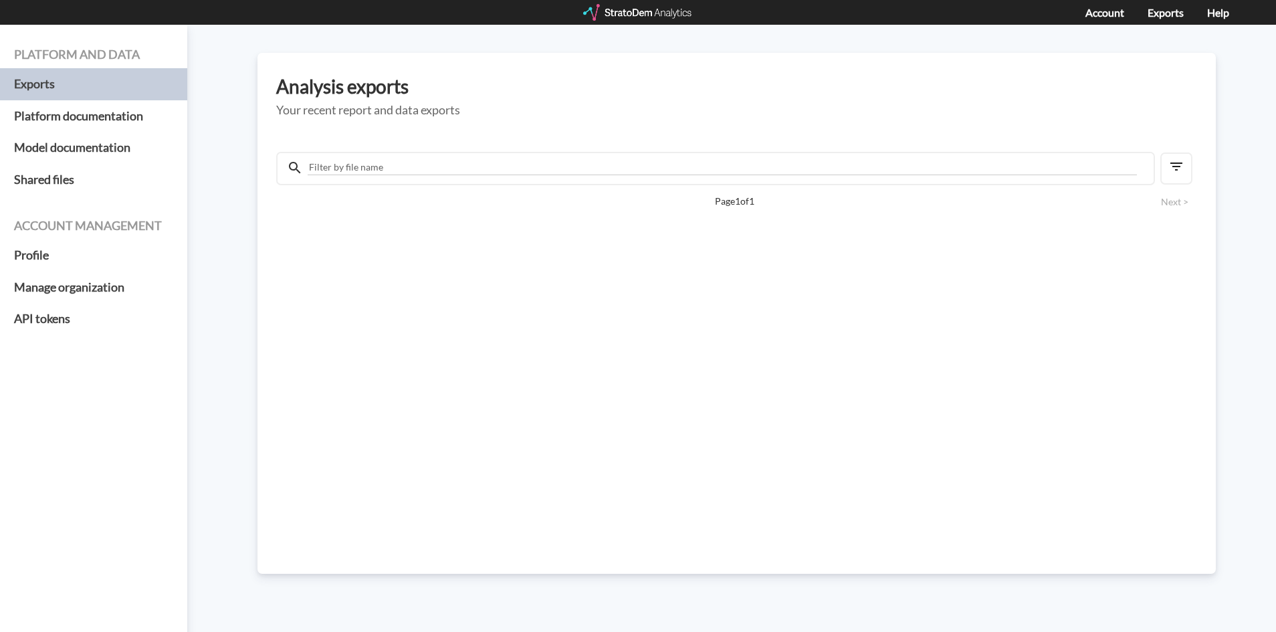  Describe the element at coordinates (1217, 12) in the screenshot. I see `a: Help` at that location.